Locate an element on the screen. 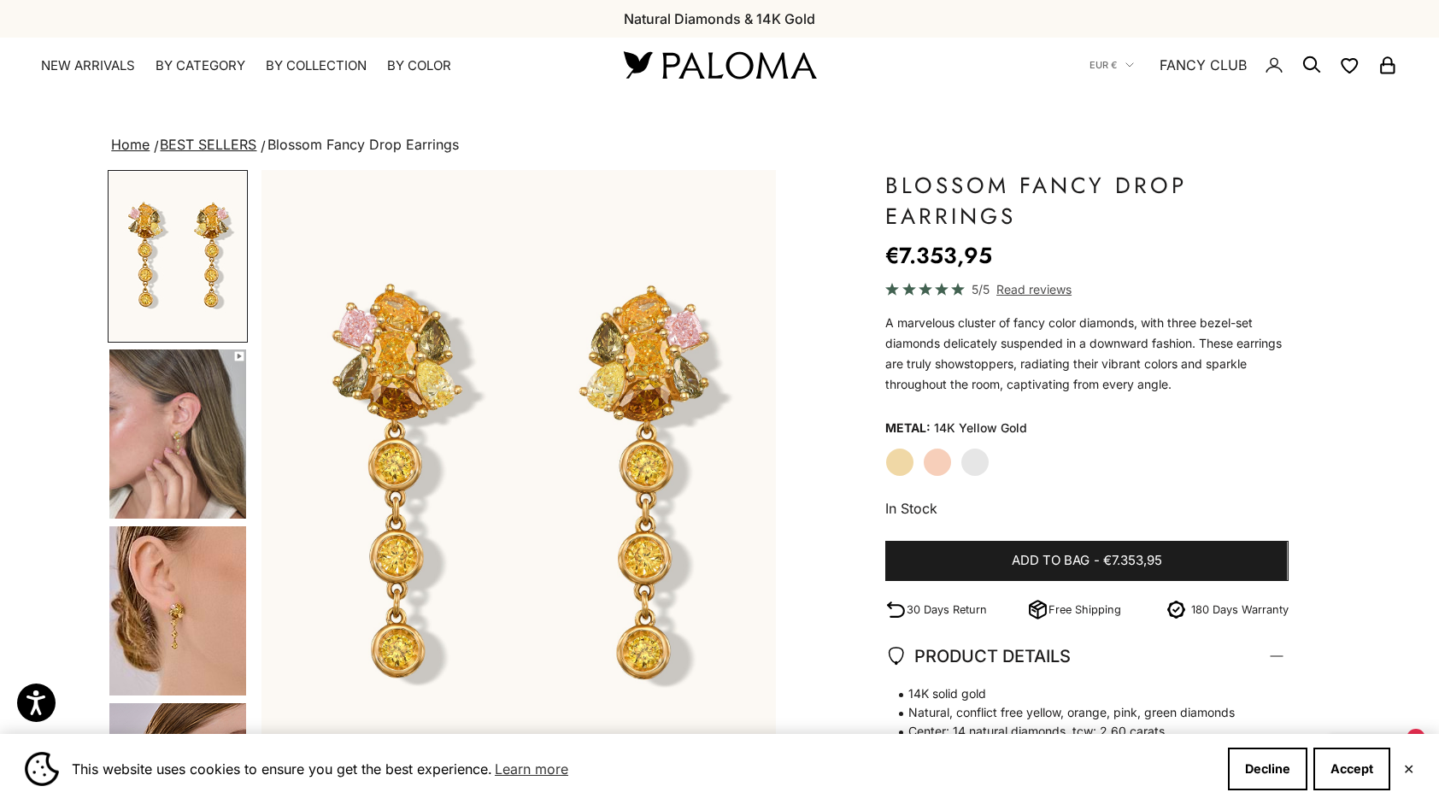 The width and height of the screenshot is (1439, 804). p: Free Shipping is located at coordinates (1085, 609).